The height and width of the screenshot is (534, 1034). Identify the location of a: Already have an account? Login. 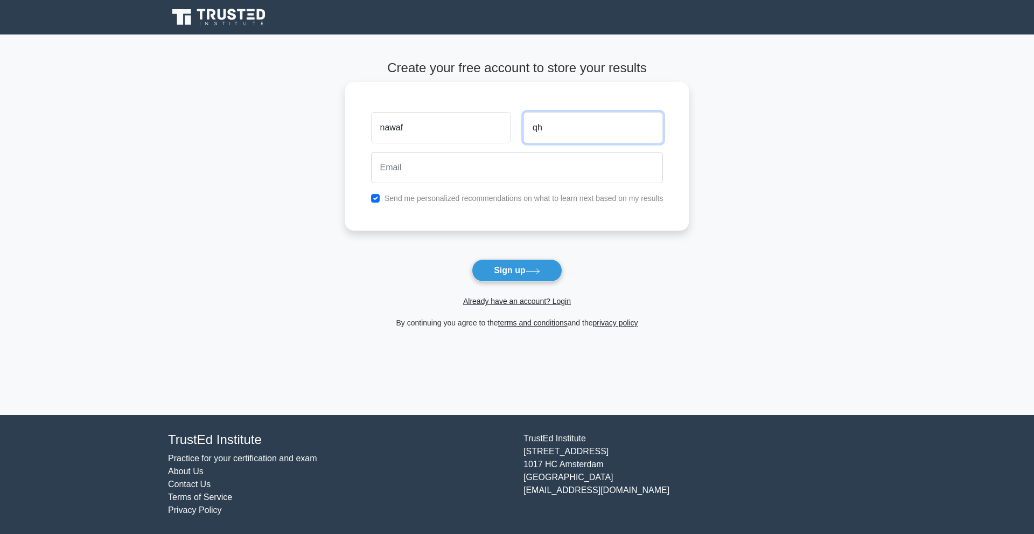
(517, 301).